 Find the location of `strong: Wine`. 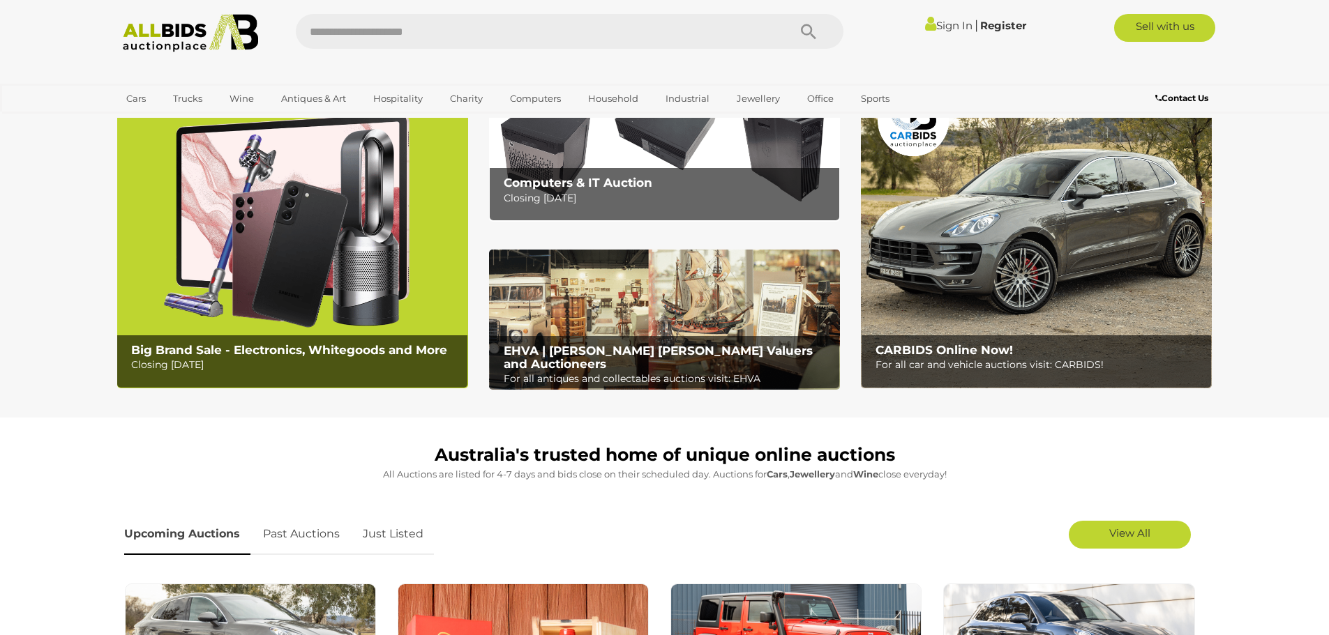

strong: Wine is located at coordinates (866, 474).